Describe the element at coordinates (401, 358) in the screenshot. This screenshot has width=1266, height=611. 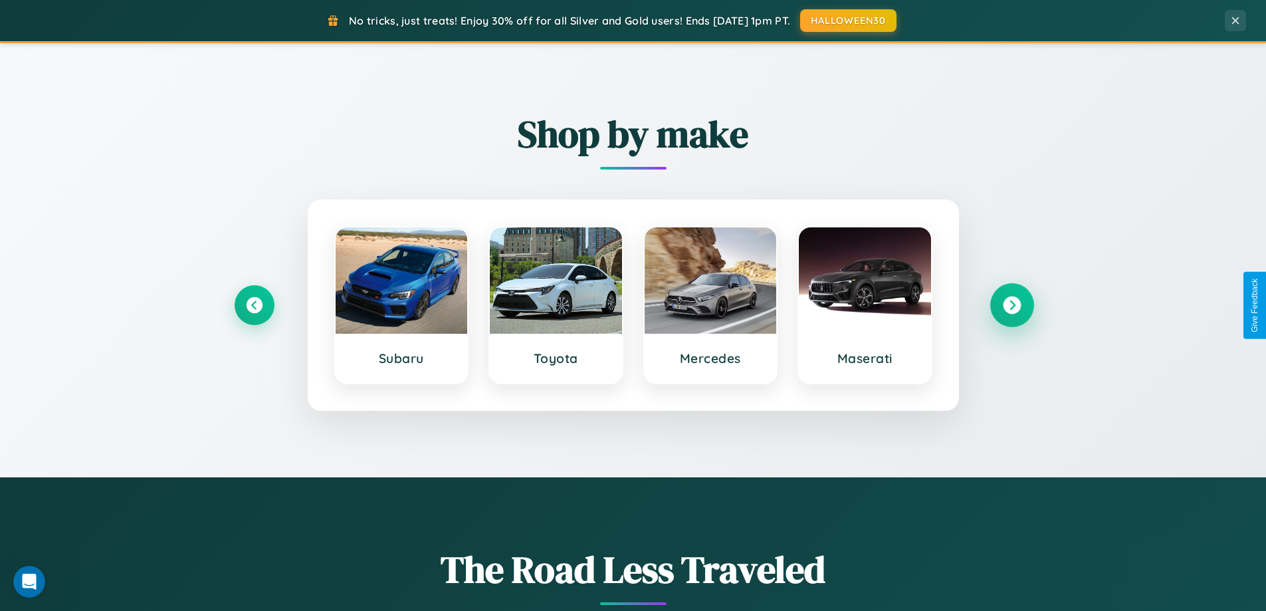
I see `h3: Subaru` at that location.